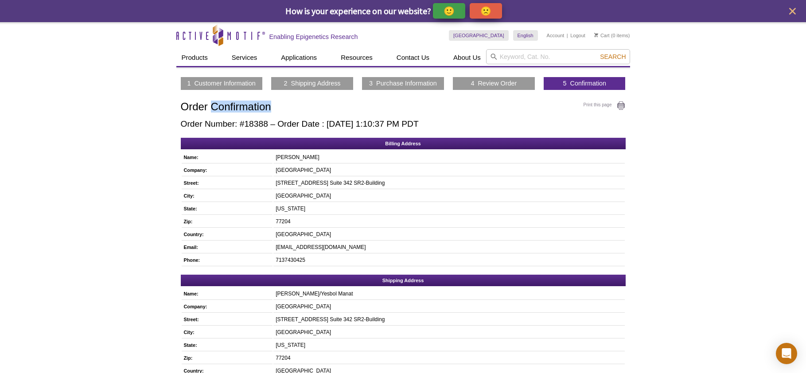 This screenshot has width=806, height=373. What do you see at coordinates (556, 35) in the screenshot?
I see `a: Account` at bounding box center [556, 35].